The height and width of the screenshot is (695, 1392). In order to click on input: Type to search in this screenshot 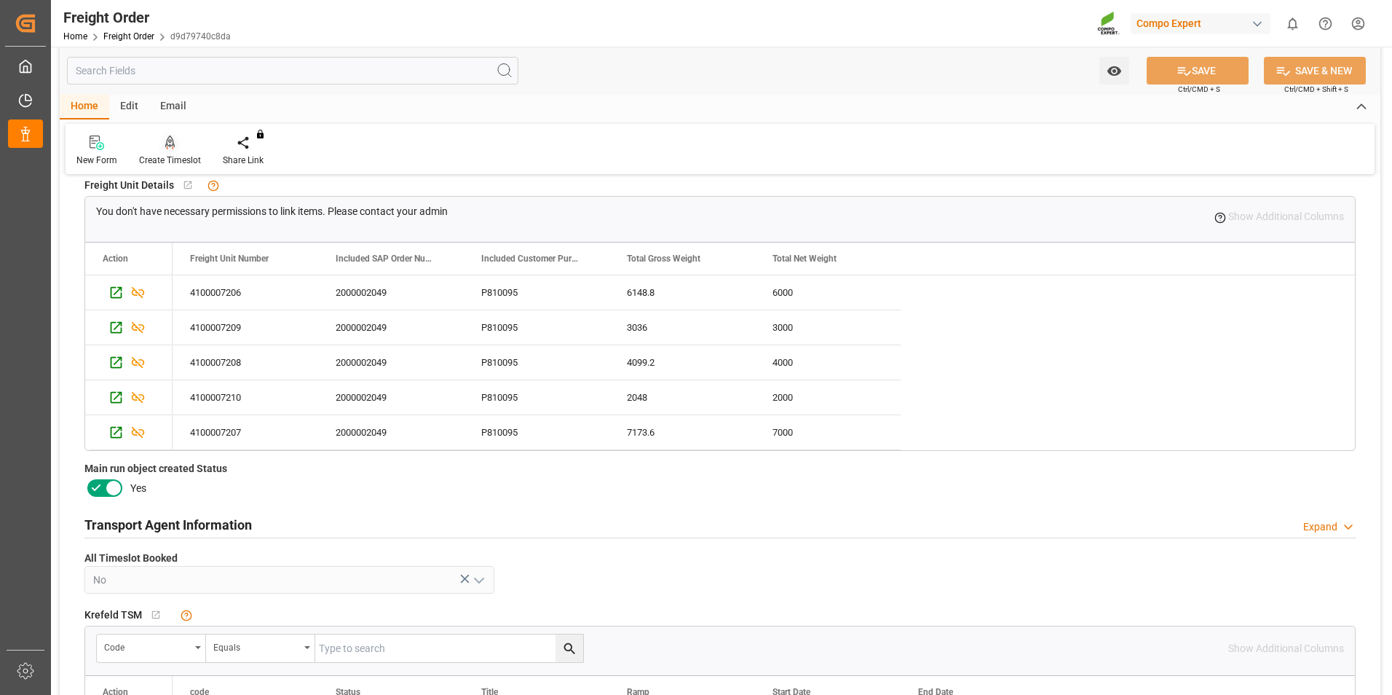, I will do `click(449, 648)`.